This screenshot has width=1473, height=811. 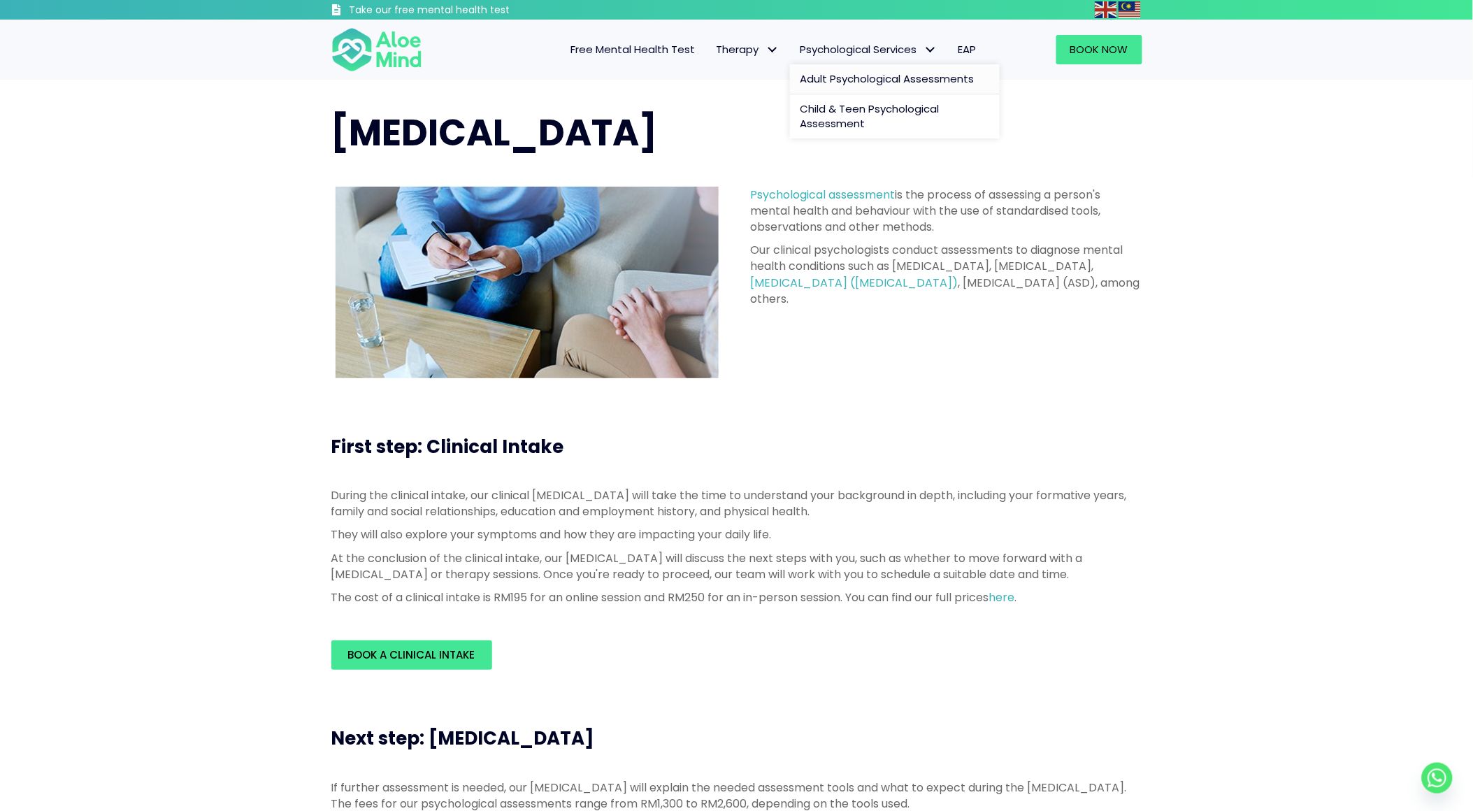 What do you see at coordinates (931, 50) in the screenshot?
I see `span: Psychological Services: submenu` at bounding box center [931, 50].